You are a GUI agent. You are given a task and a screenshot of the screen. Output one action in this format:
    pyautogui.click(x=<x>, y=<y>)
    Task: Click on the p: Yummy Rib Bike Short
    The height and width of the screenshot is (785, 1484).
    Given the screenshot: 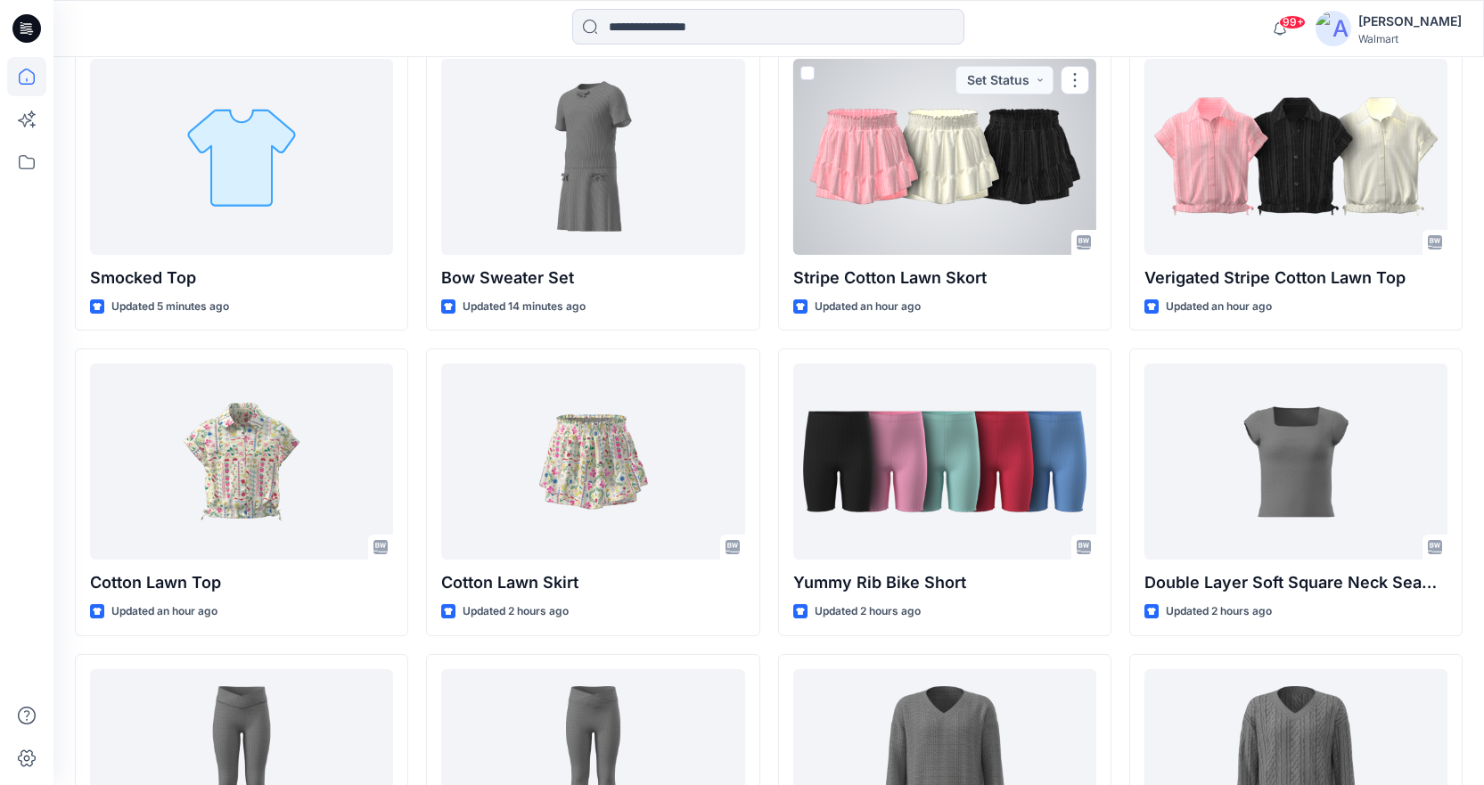 What is the action you would take?
    pyautogui.click(x=945, y=583)
    